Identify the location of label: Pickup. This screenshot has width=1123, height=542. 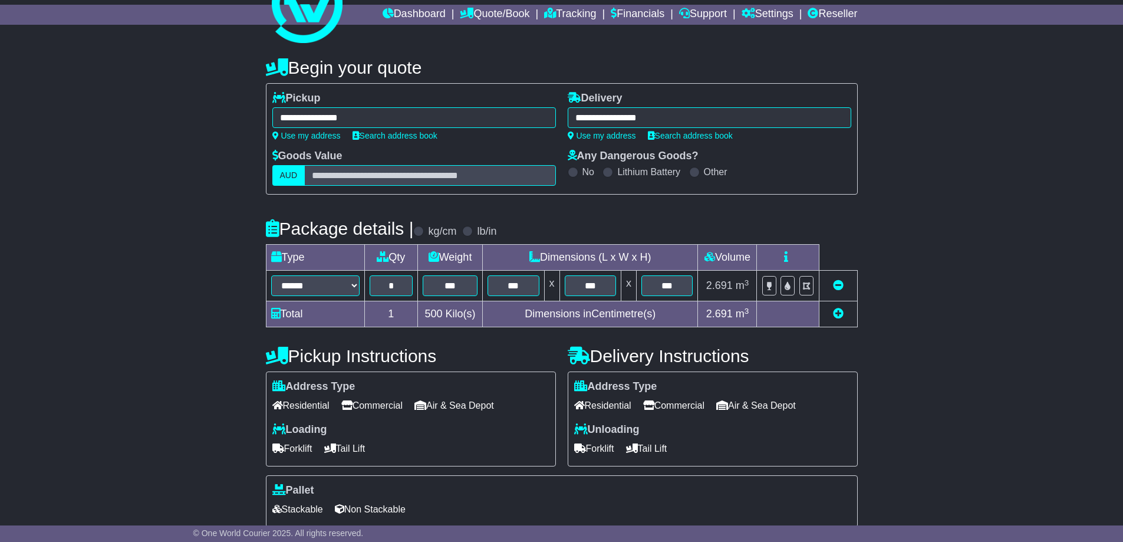
(297, 98).